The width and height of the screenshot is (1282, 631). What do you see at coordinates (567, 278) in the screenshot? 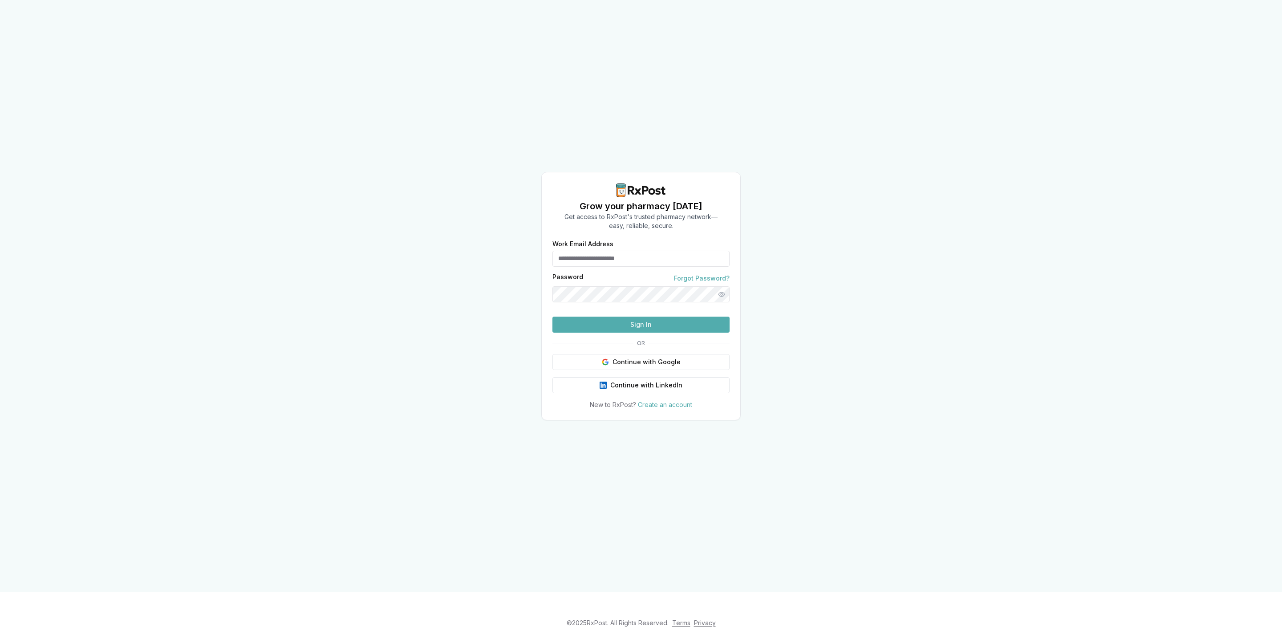
I see `label: Password` at bounding box center [567, 278].